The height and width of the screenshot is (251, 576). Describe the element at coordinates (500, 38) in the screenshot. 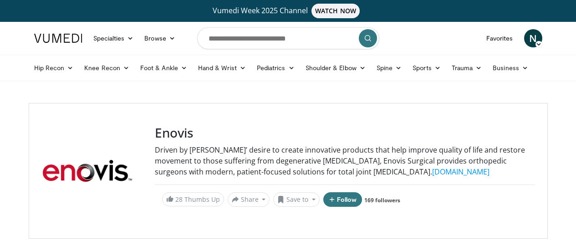

I see `a: Favorites` at that location.